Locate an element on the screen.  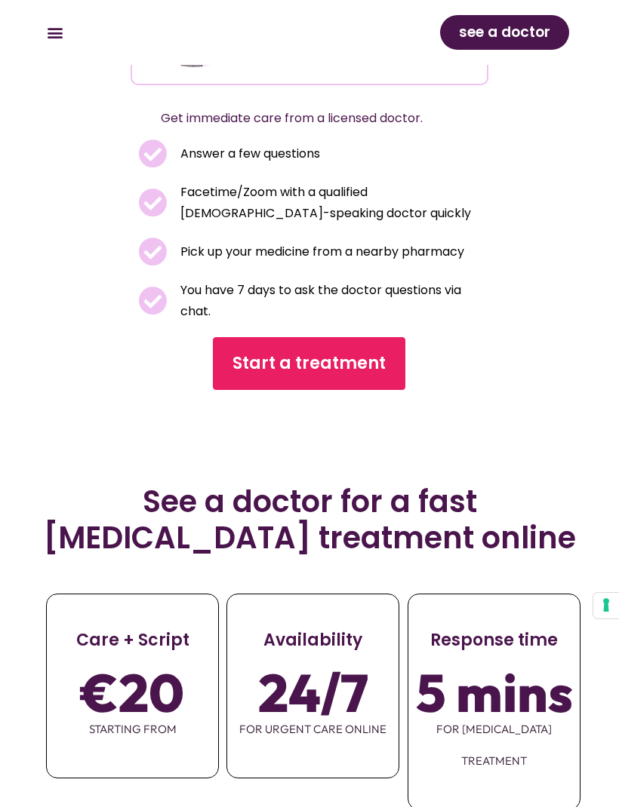
span: Pick up your medicine from a nearby pharmacy is located at coordinates (320, 252).